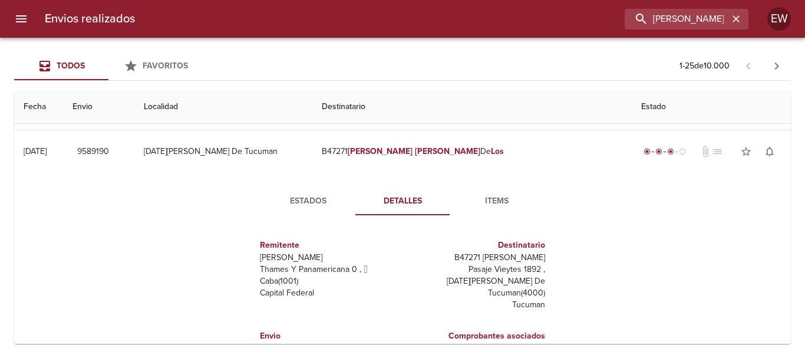  Describe the element at coordinates (676, 19) in the screenshot. I see `input: buscar` at that location.